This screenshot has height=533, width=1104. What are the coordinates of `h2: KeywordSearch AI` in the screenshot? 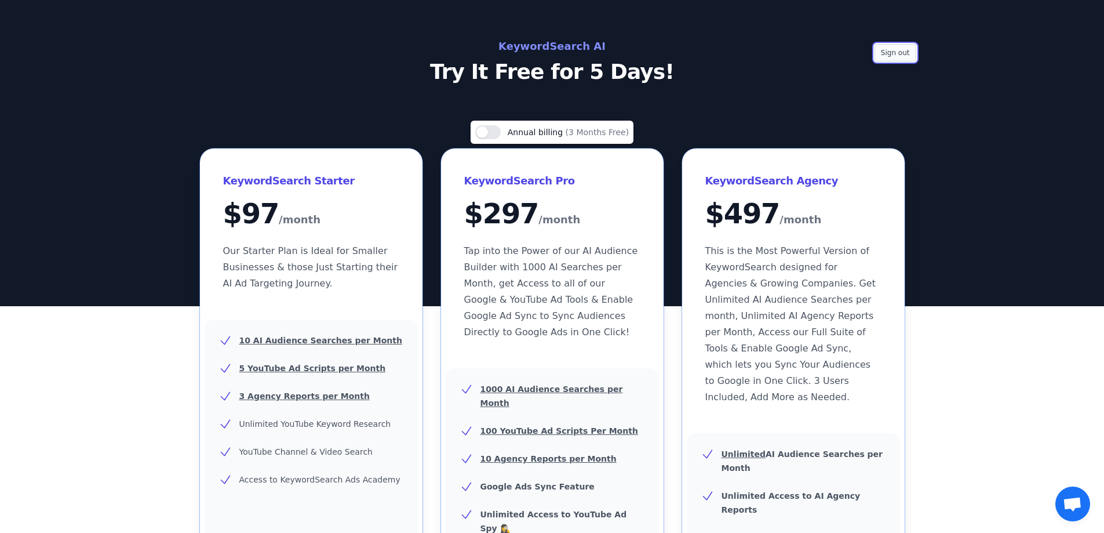 It's located at (552, 46).